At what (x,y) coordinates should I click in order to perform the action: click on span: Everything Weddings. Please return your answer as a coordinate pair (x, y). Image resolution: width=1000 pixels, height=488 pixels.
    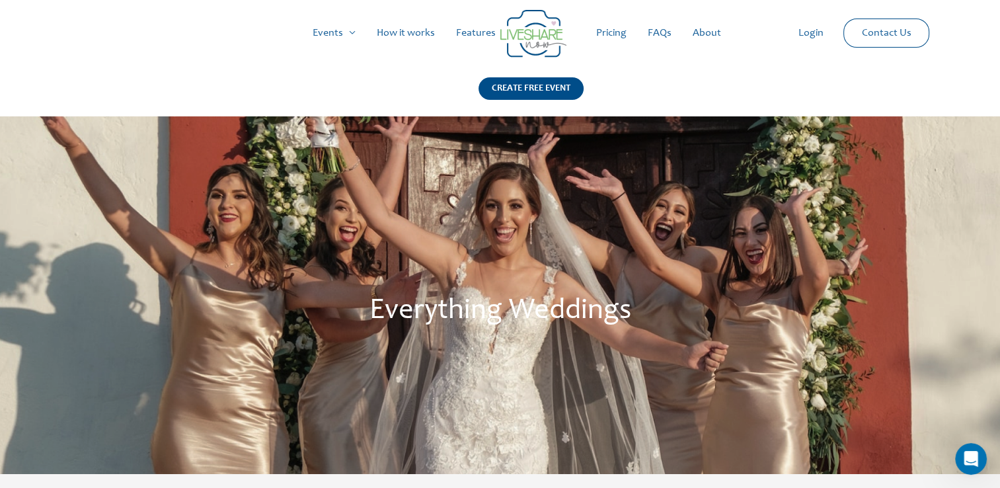
    Looking at the image, I should click on (500, 311).